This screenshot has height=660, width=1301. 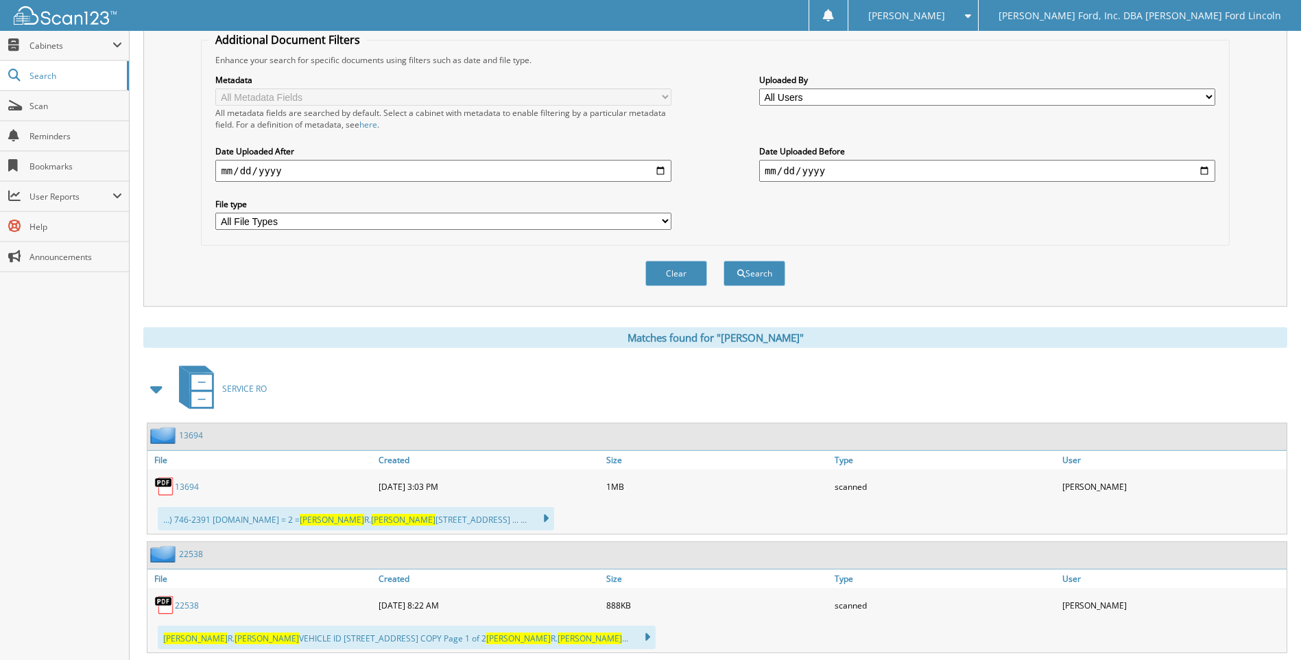 I want to click on input: end, so click(x=987, y=171).